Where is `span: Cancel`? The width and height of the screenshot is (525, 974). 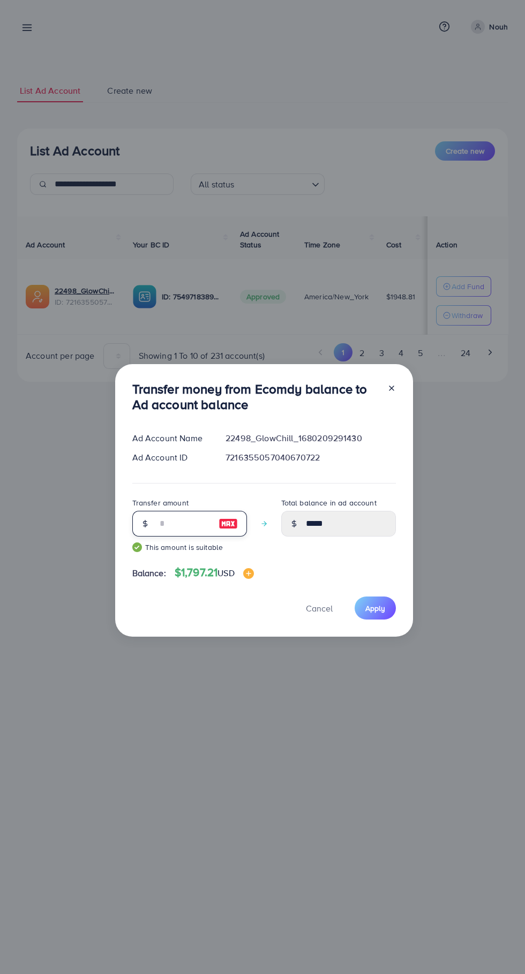
span: Cancel is located at coordinates (319, 609).